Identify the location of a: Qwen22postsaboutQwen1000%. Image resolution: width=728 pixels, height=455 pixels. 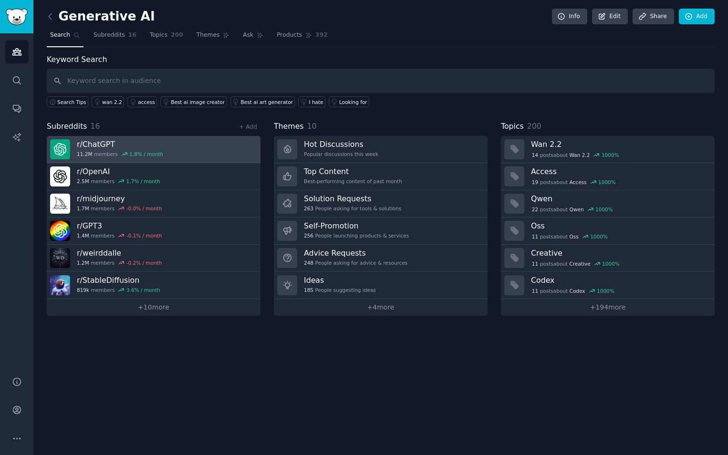
(608, 204).